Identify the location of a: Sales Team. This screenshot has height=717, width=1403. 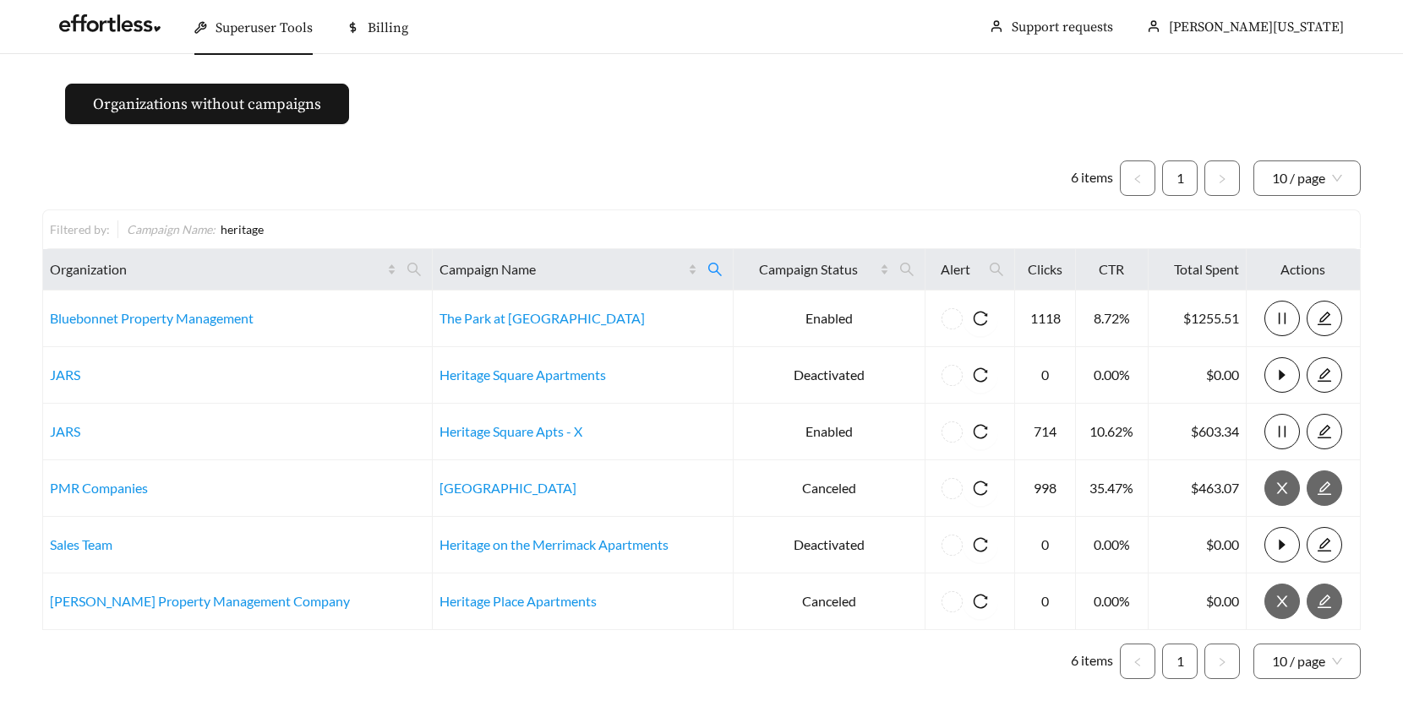
(81, 544).